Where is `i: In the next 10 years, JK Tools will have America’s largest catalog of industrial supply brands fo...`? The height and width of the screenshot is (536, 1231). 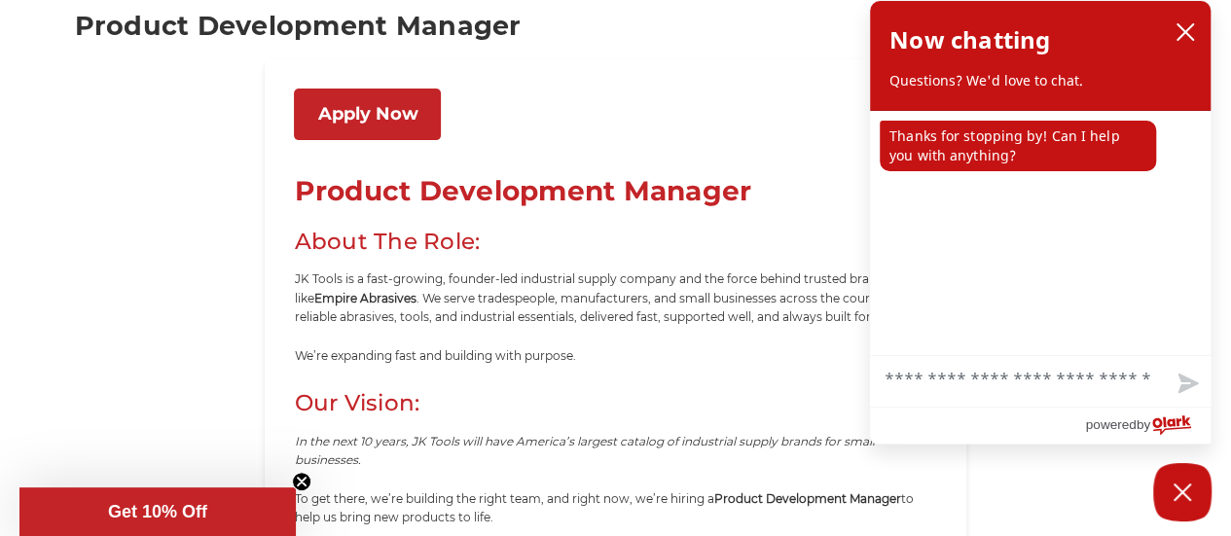 i: In the next 10 years, JK Tools will have America’s largest catalog of industrial supply brands fo... is located at coordinates (584, 451).